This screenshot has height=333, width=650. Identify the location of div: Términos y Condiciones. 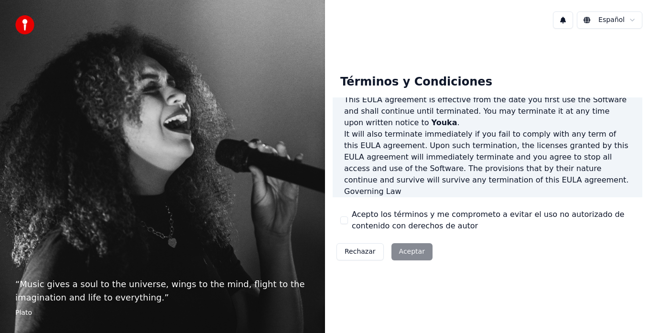
(416, 82).